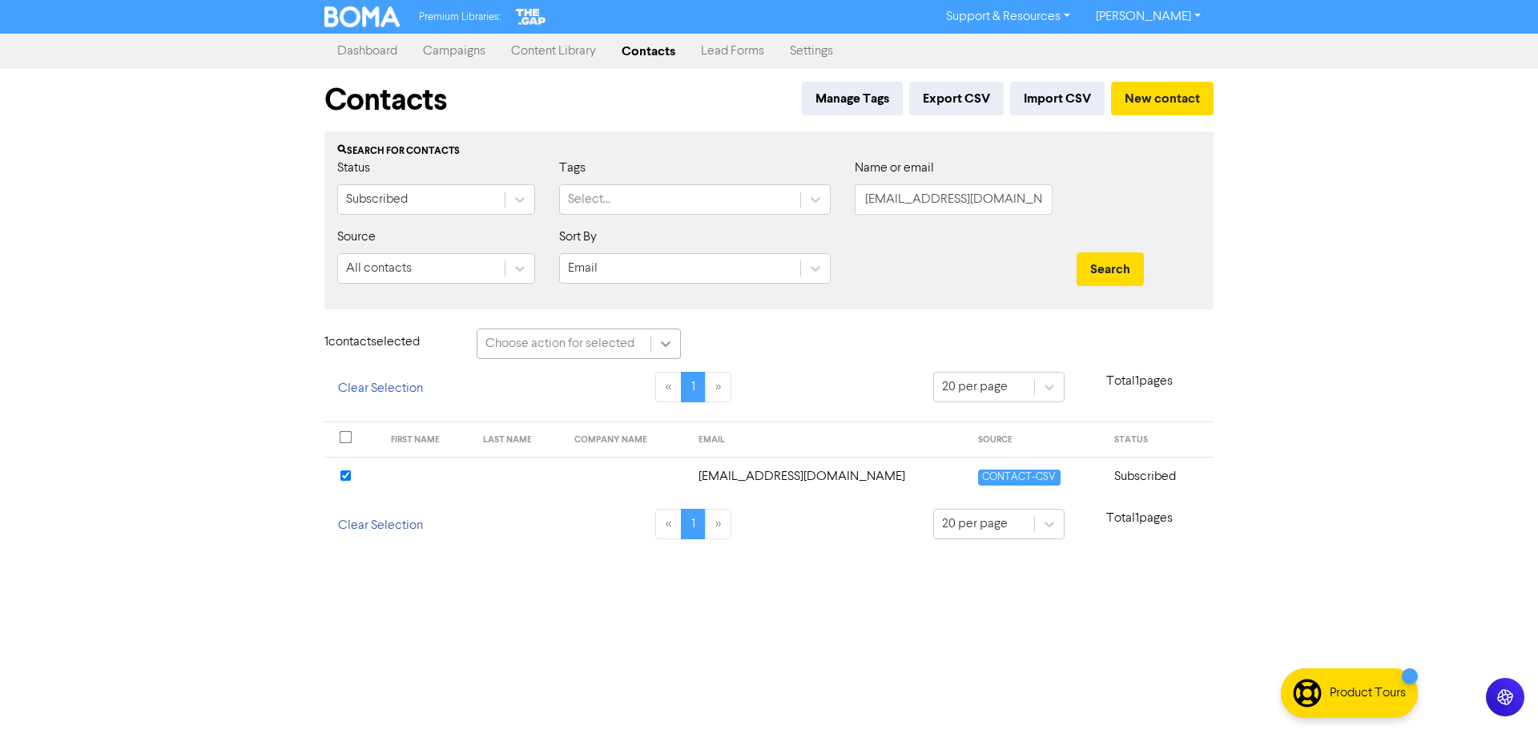  Describe the element at coordinates (1162, 99) in the screenshot. I see `button: New contact` at that location.